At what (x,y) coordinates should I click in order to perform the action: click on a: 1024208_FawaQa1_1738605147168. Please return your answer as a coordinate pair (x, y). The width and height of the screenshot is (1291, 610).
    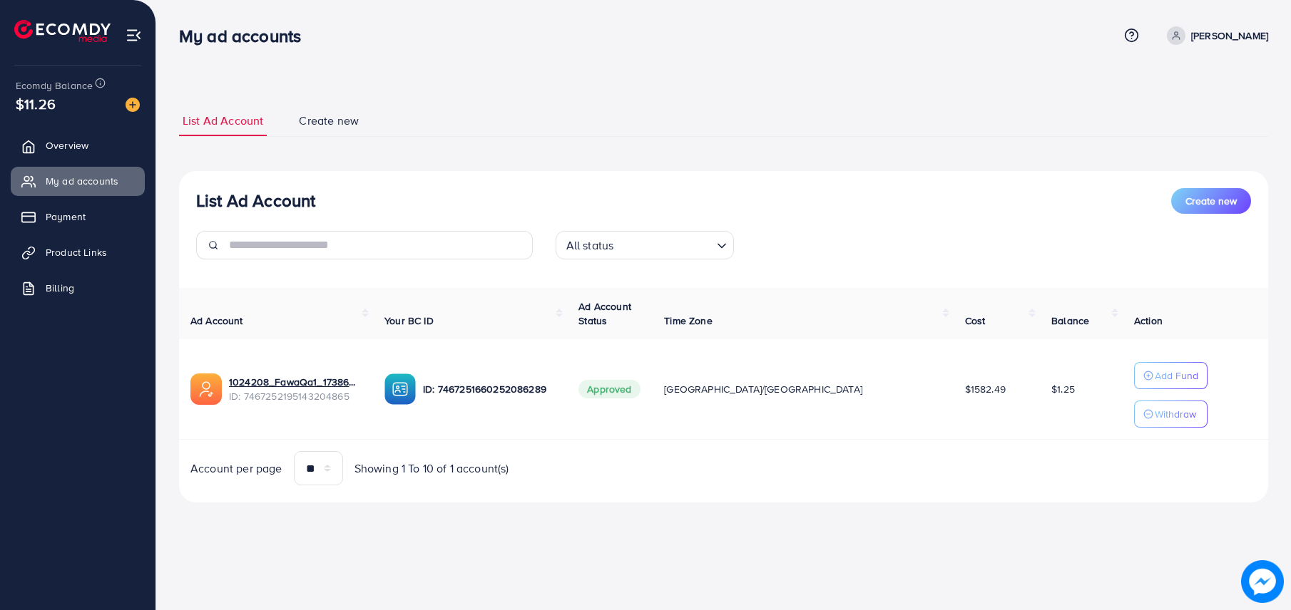
    Looking at the image, I should click on (295, 382).